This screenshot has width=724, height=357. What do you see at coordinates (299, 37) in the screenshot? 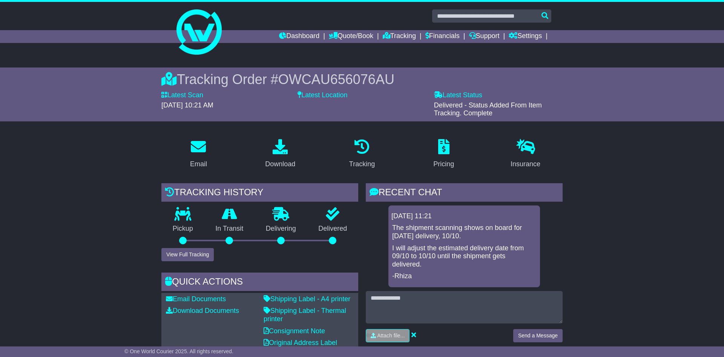
I see `a: Dashboard` at bounding box center [299, 37].